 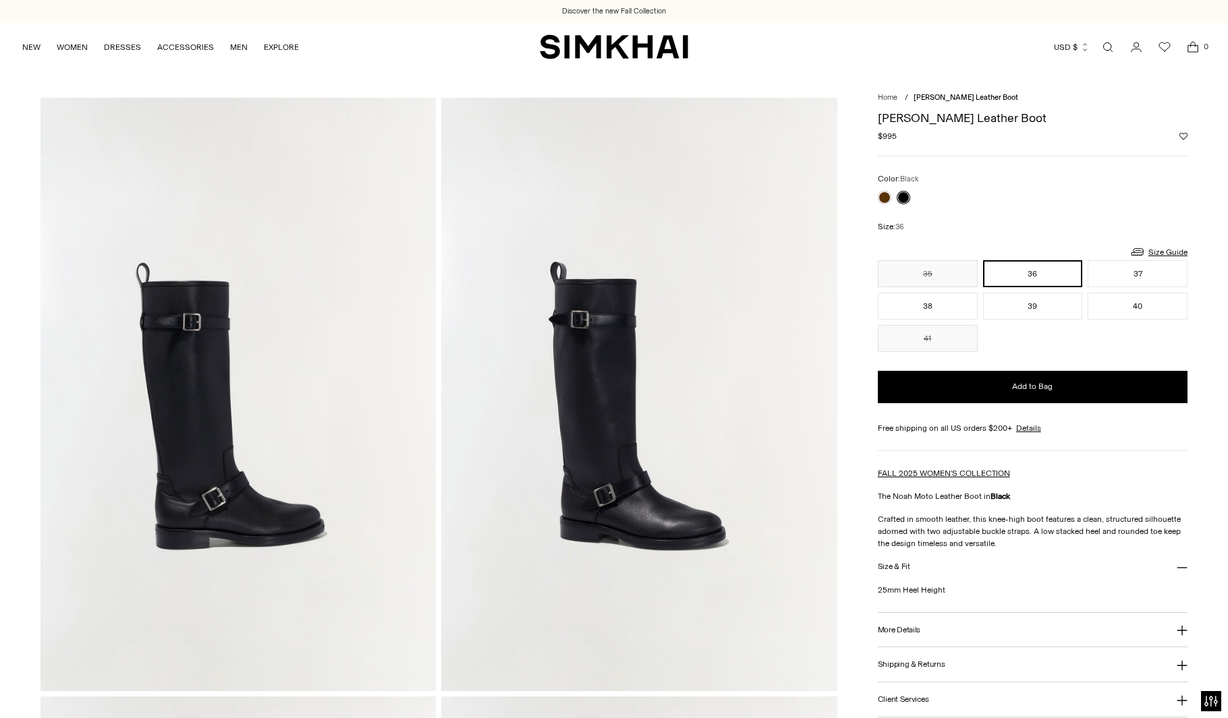 I want to click on a: EXPLORE, so click(x=281, y=47).